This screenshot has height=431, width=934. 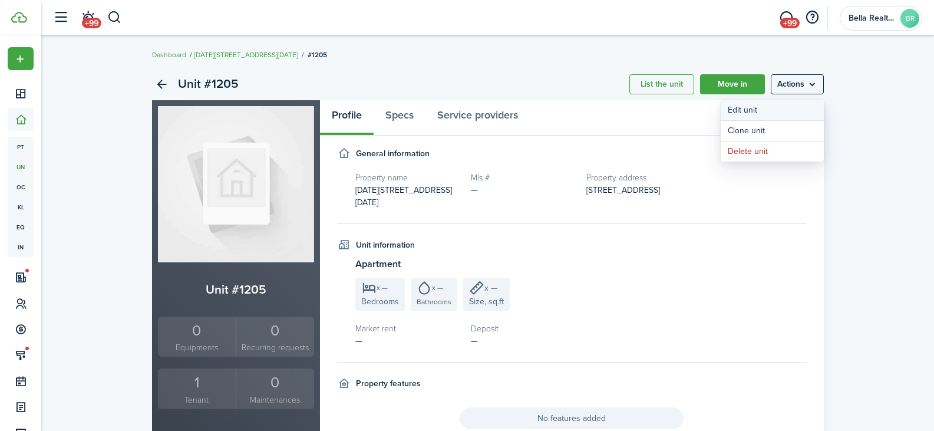 What do you see at coordinates (317, 55) in the screenshot?
I see `span: #1205` at bounding box center [317, 55].